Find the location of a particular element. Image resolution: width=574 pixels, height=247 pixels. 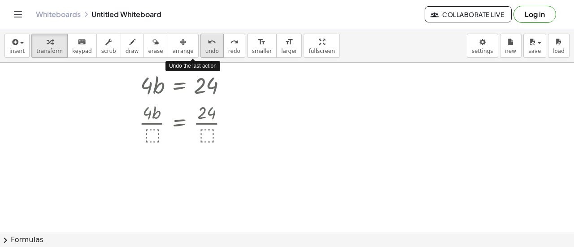

button: save is located at coordinates (534, 46).